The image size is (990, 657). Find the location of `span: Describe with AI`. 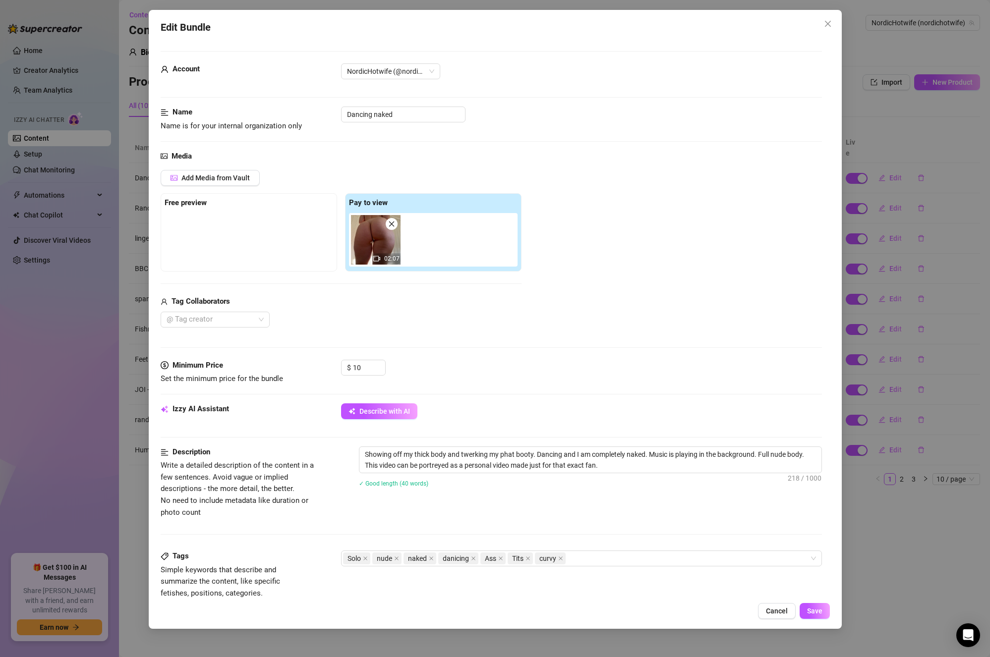

span: Describe with AI is located at coordinates (385, 411).